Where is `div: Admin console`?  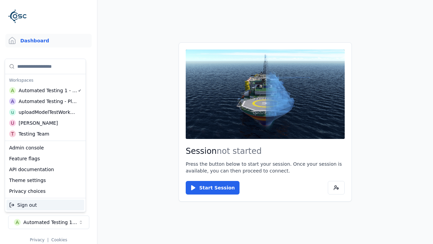 div: Admin console is located at coordinates (45, 148).